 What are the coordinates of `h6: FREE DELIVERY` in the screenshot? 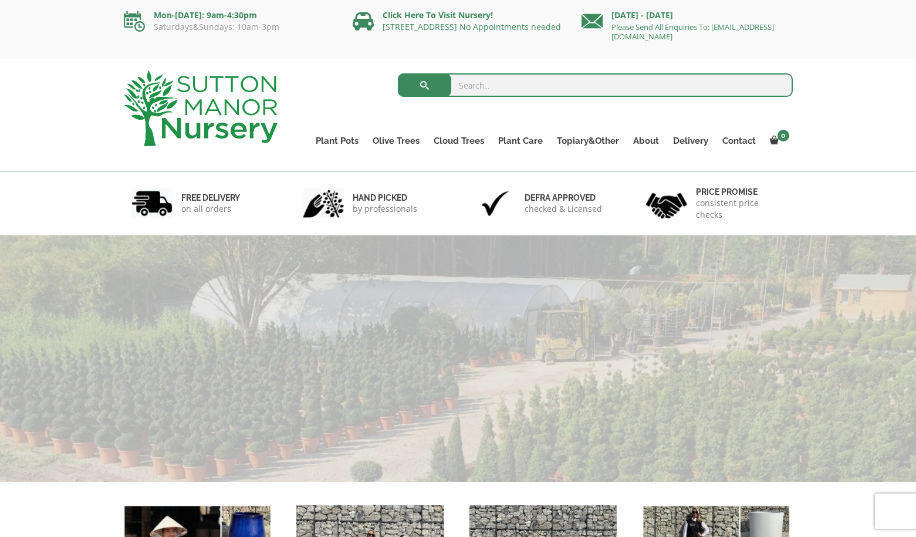 It's located at (211, 198).